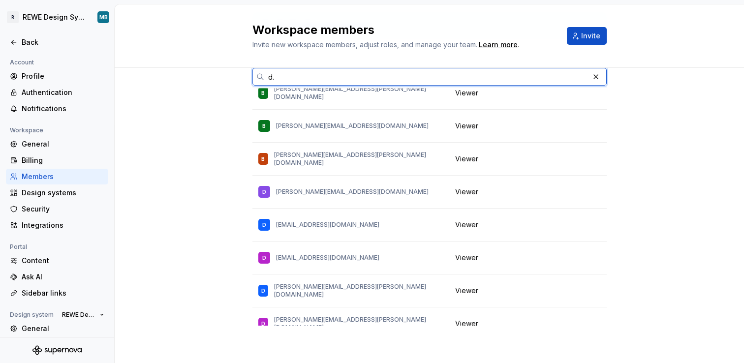 The width and height of the screenshot is (744, 363). Describe the element at coordinates (498, 45) in the screenshot. I see `div: Learn more` at that location.